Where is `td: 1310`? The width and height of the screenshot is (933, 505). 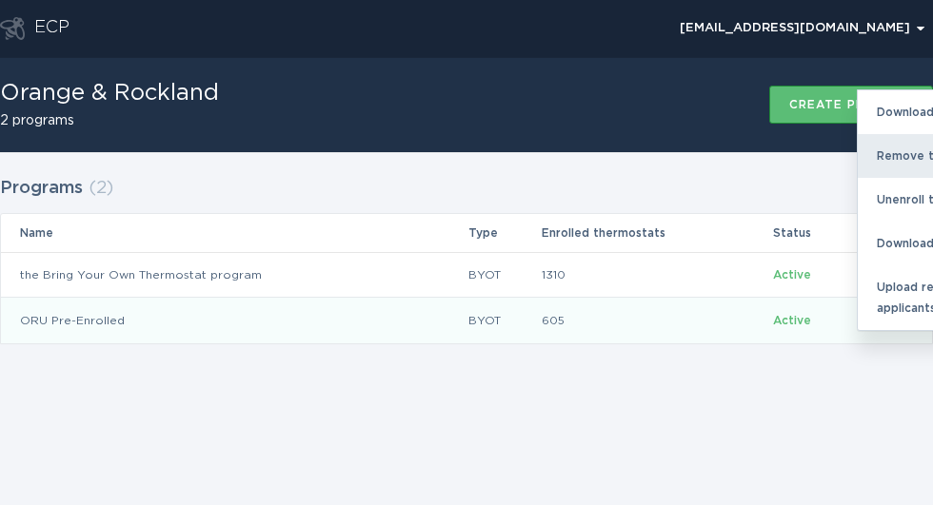
td: 1310 is located at coordinates (656, 275).